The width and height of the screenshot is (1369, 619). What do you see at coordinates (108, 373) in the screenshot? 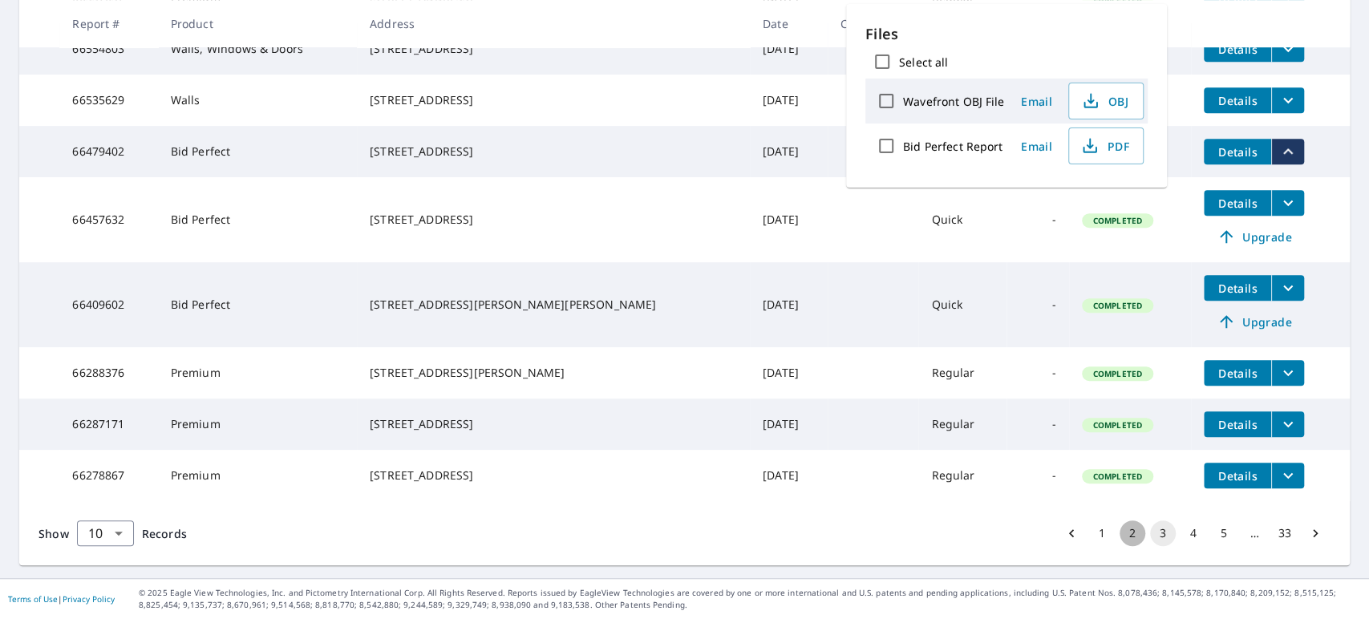
I see `td: 66288376` at bounding box center [108, 373].